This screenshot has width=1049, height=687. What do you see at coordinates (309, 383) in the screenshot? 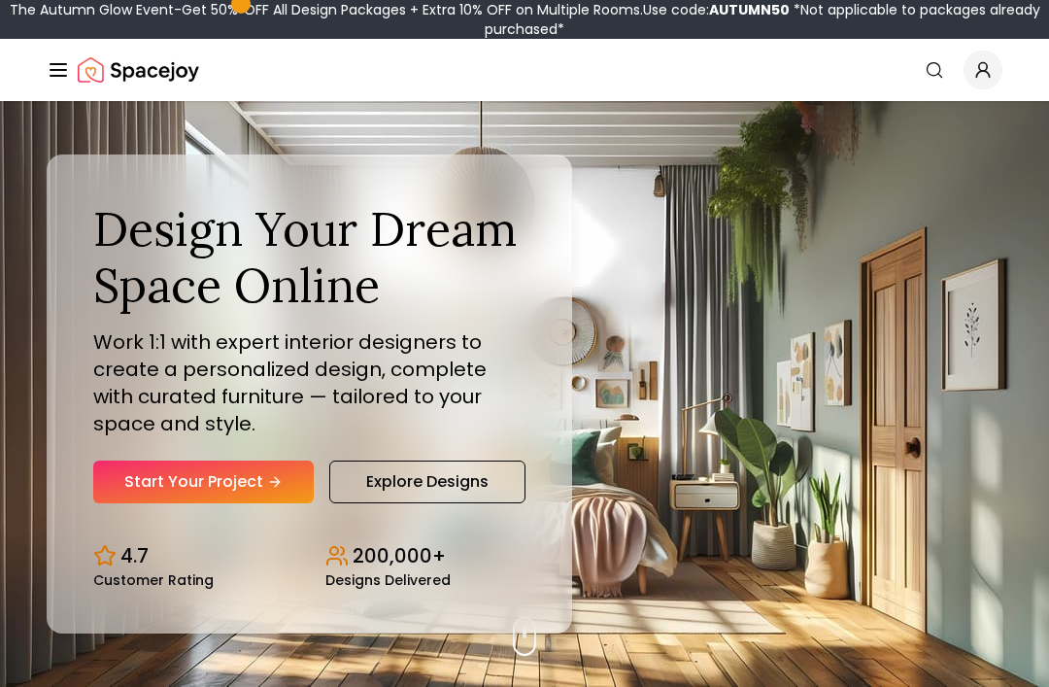
I see `p: Work 1:1 with expert interior designers to create a personalized design, complete with curated fu...` at bounding box center [309, 383].